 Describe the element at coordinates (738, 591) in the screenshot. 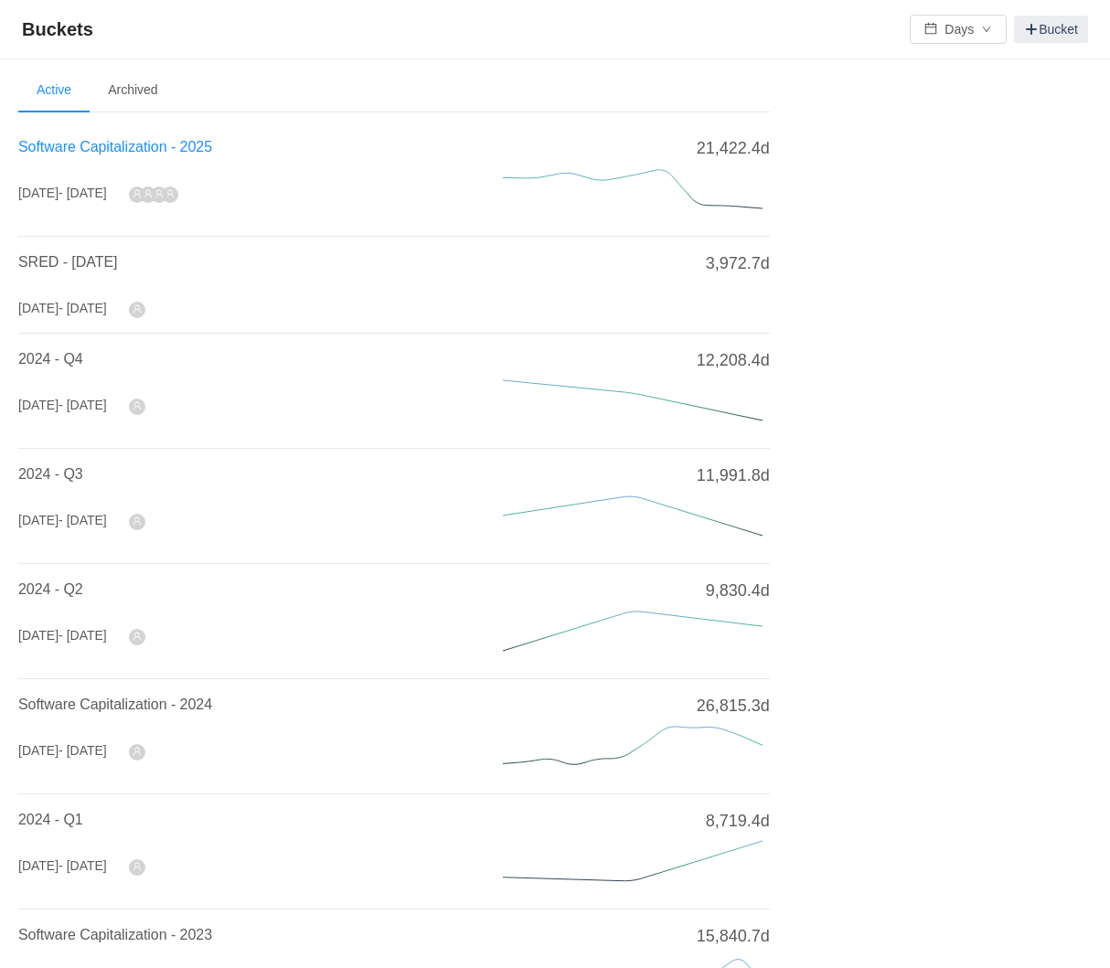

I see `span: 9,830.4d` at that location.